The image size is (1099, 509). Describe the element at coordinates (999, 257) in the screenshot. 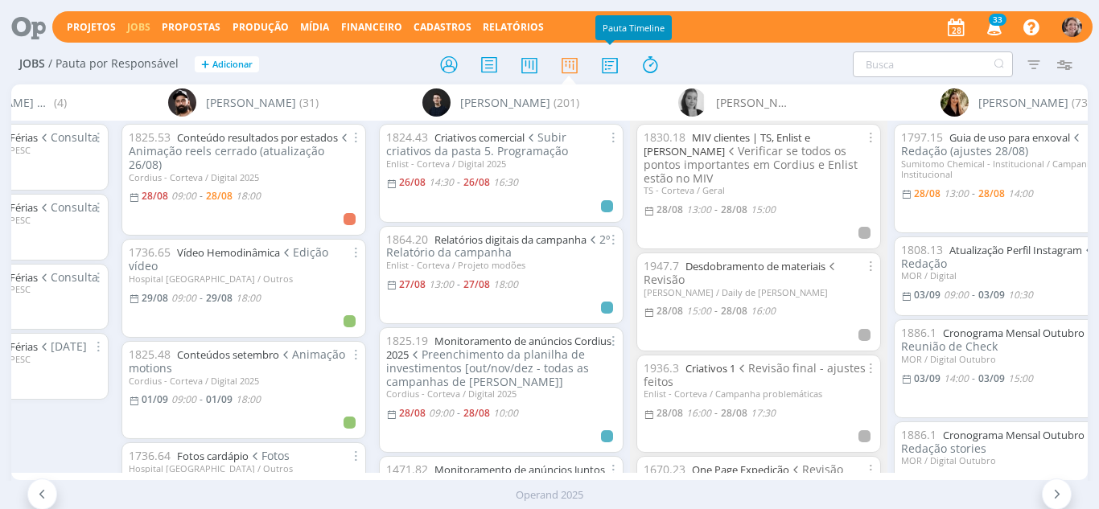

I see `span: Redação` at that location.